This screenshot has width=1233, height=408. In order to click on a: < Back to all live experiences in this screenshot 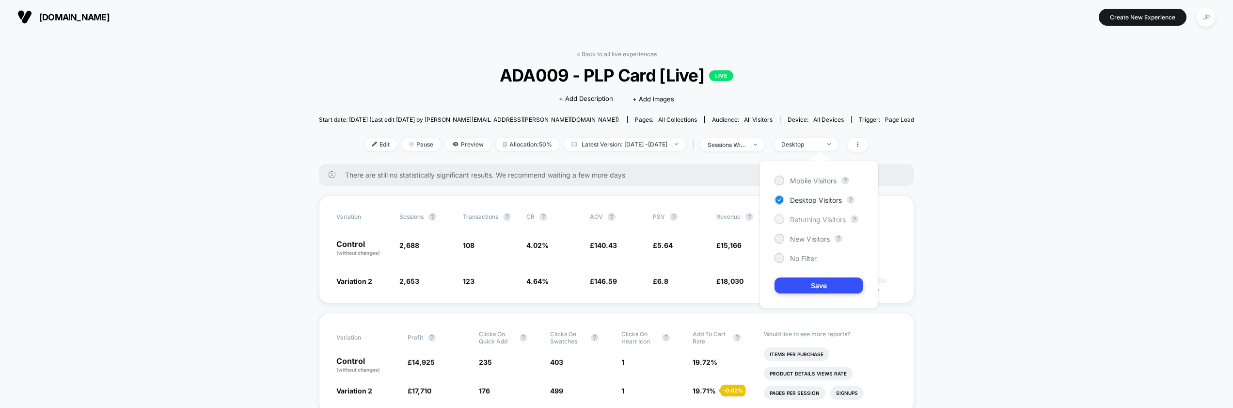, I will do `click(617, 54)`.